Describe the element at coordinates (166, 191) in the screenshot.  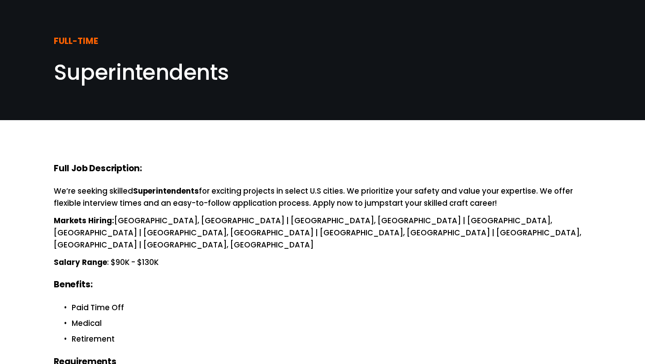
I see `strong: Superintendents` at that location.